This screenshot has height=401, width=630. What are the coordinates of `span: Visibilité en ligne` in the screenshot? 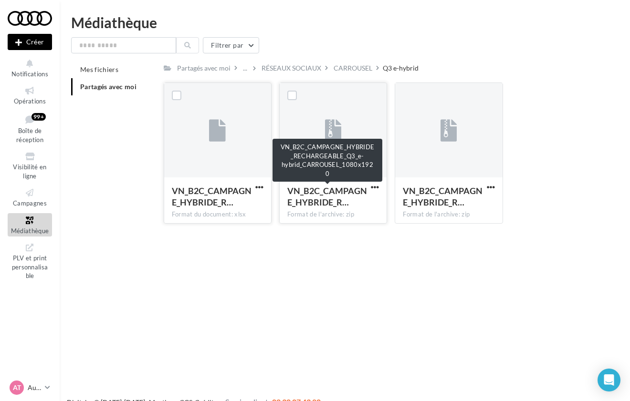 It's located at (30, 171).